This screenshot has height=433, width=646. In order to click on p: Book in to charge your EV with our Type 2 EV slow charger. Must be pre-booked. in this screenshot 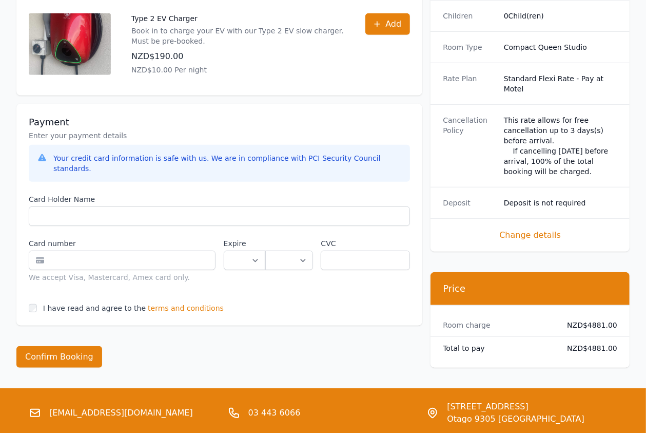, I will do `click(238, 36)`.